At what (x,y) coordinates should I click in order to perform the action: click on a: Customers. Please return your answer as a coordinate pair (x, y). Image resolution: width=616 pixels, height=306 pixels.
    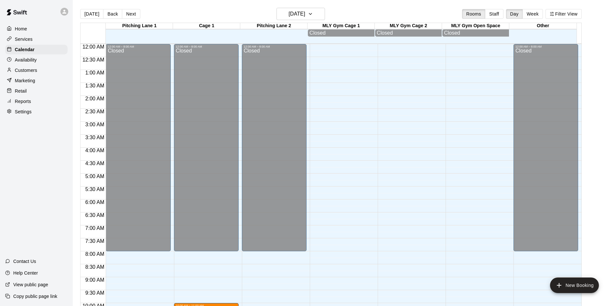
    Looking at the image, I should click on (36, 70).